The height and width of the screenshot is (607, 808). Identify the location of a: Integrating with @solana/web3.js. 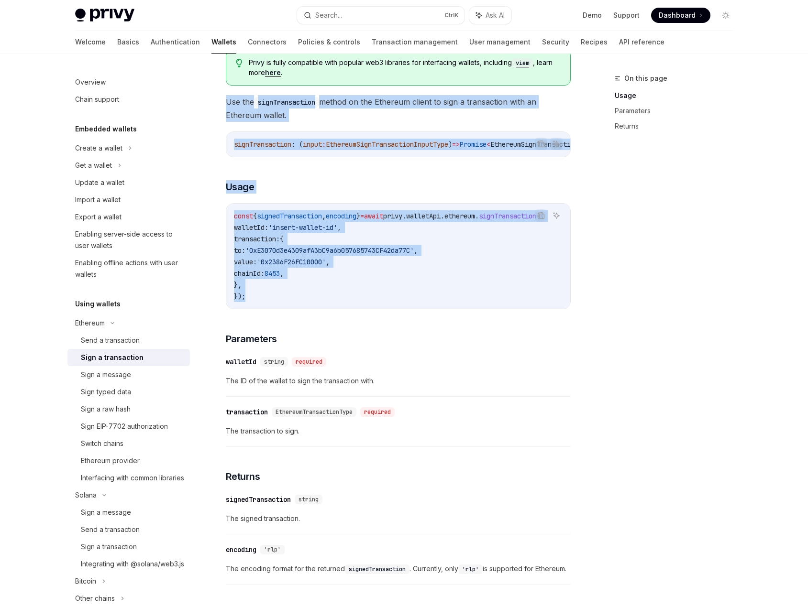
(129, 564).